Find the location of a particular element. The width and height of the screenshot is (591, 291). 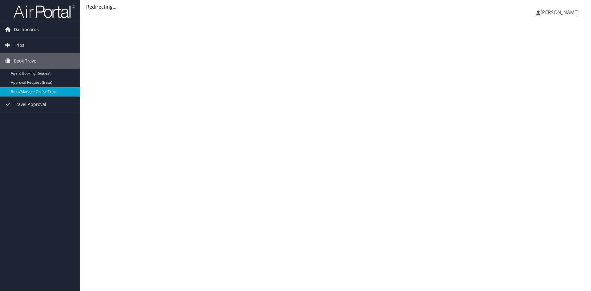

span: Travel Approval is located at coordinates (30, 104).